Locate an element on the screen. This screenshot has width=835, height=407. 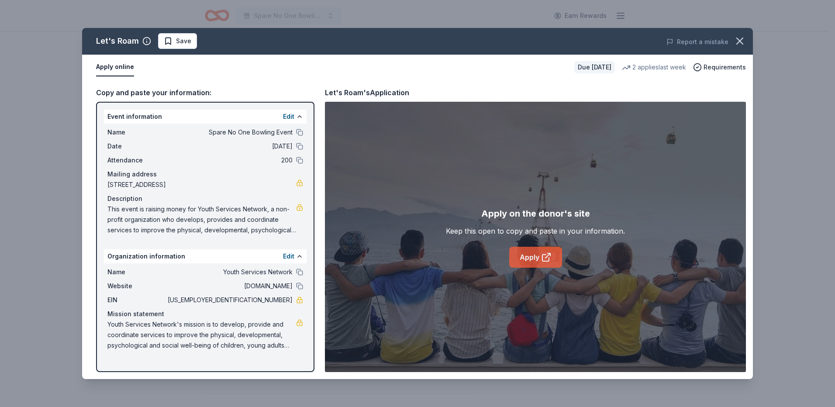
button: Report a mistake is located at coordinates (697, 42).